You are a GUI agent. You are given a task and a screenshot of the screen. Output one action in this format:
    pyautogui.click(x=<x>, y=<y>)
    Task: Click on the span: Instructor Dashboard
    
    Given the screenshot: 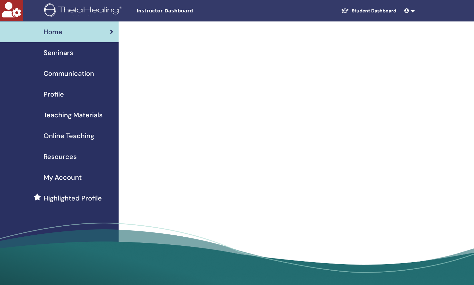 What is the action you would take?
    pyautogui.click(x=187, y=11)
    